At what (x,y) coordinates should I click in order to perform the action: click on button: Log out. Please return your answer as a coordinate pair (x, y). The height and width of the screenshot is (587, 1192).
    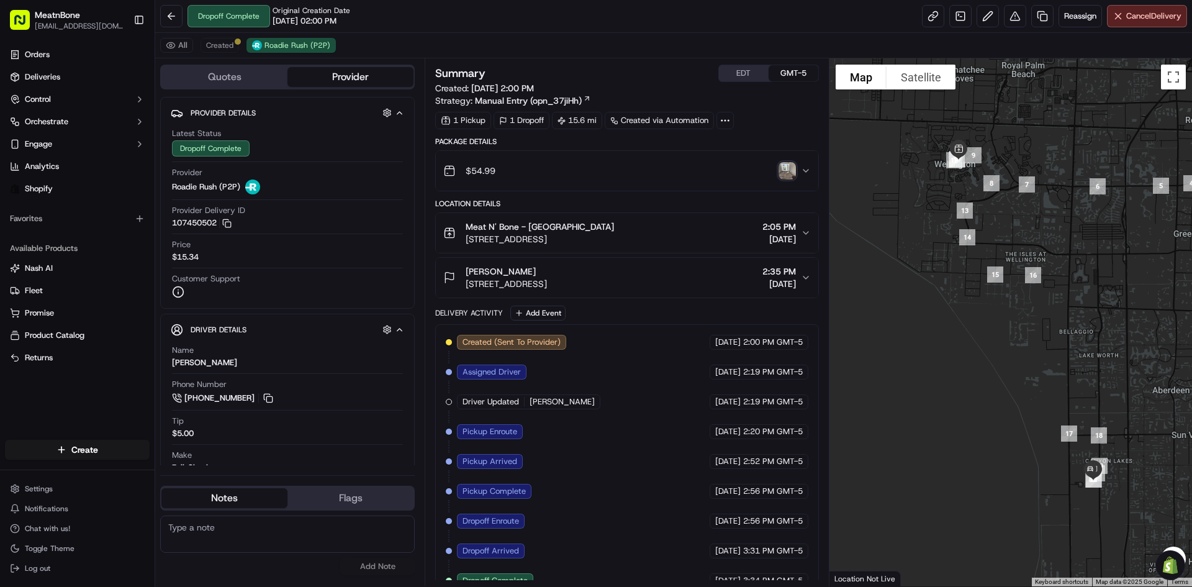
    Looking at the image, I should click on (77, 568).